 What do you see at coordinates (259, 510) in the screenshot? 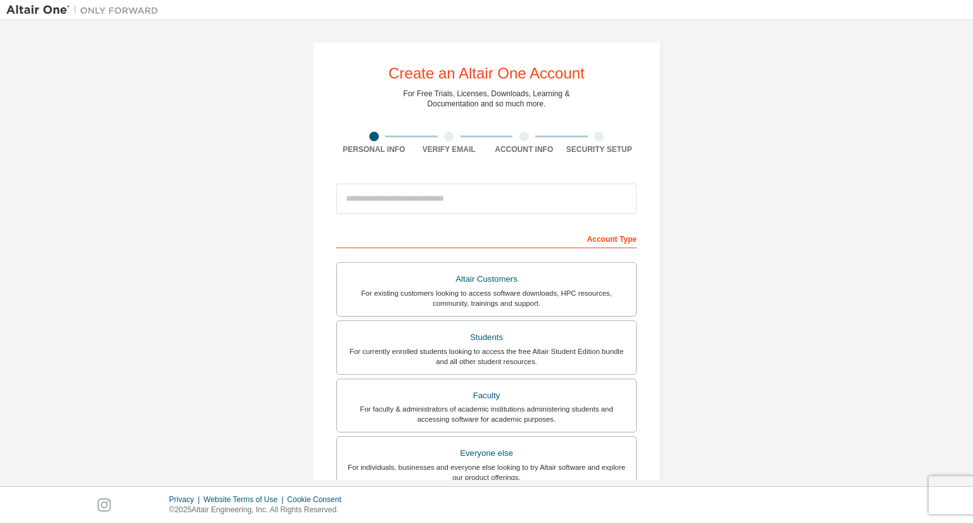
I see `p: © 2025 Altair Engineering, Inc. All Rights Reserved.` at bounding box center [259, 510].